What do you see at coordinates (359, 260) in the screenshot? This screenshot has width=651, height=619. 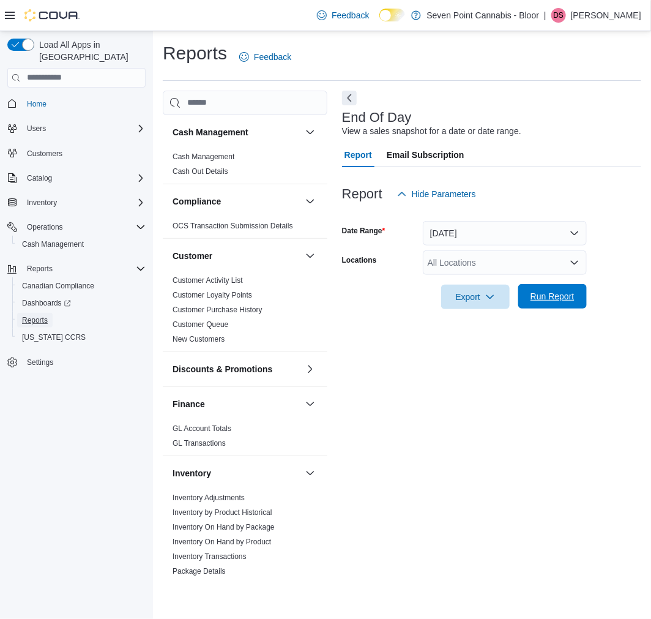 I see `label: Locations` at bounding box center [359, 260].